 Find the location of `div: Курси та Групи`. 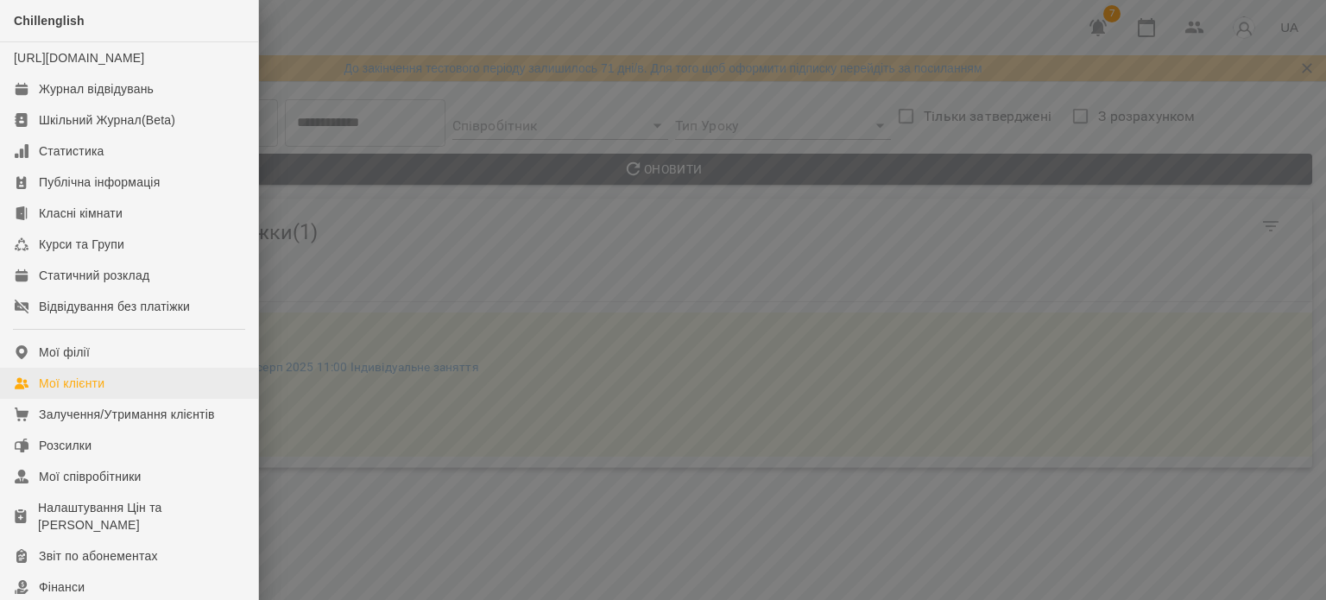

div: Курси та Групи is located at coordinates (81, 244).